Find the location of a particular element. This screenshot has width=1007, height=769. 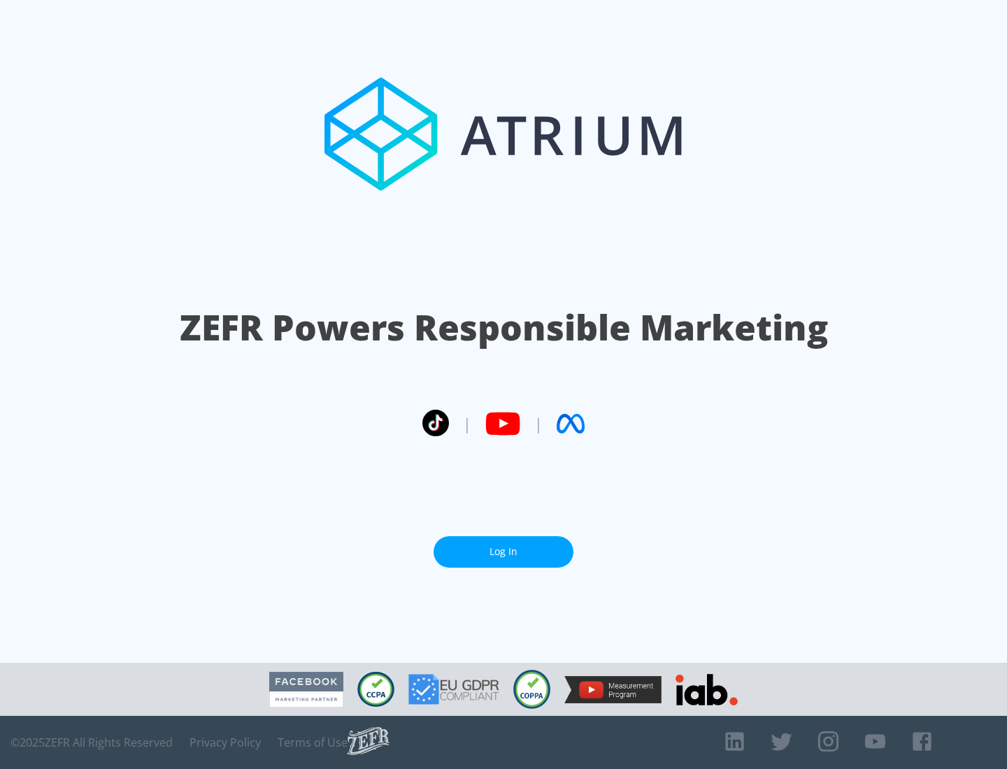

a: Privacy Policy is located at coordinates (225, 743).